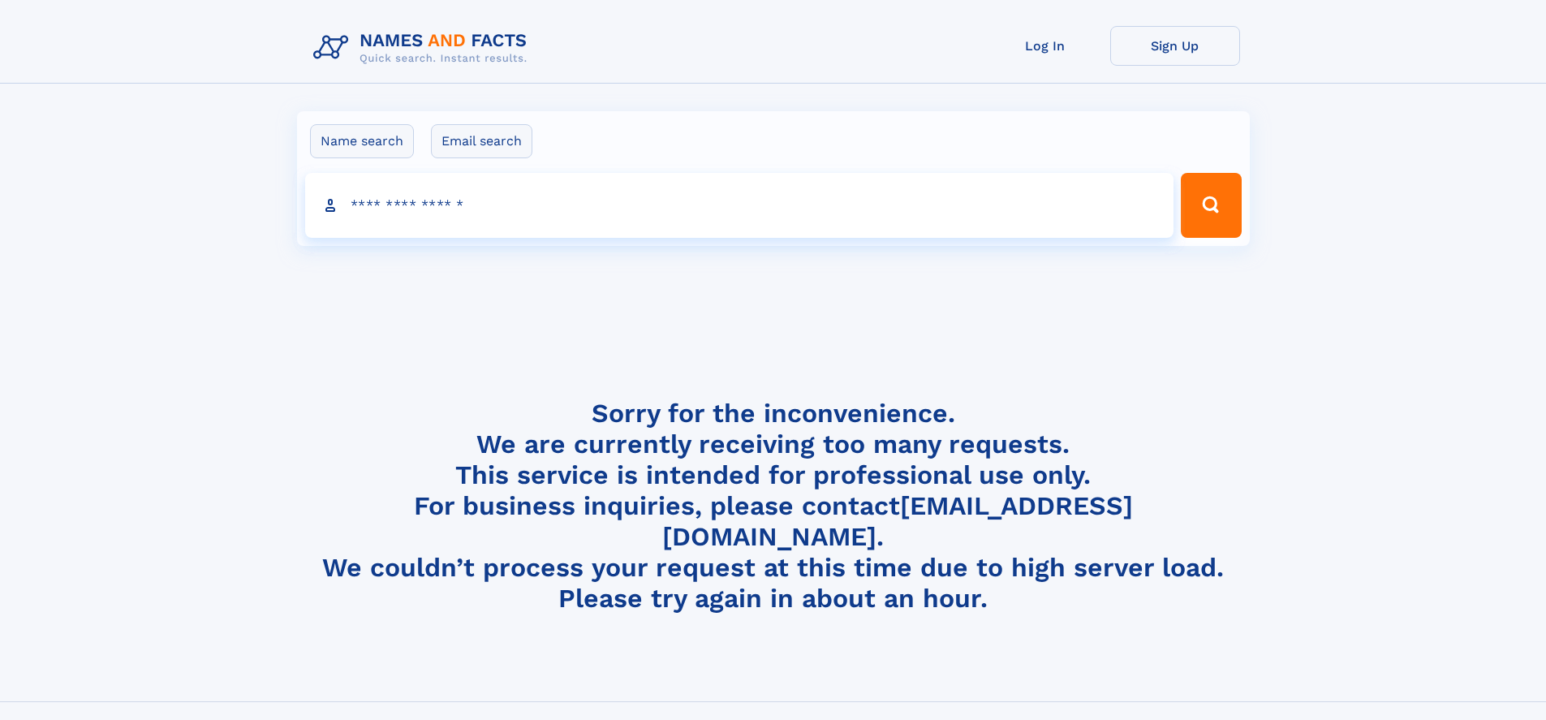  I want to click on button: Search Button, so click(1211, 205).